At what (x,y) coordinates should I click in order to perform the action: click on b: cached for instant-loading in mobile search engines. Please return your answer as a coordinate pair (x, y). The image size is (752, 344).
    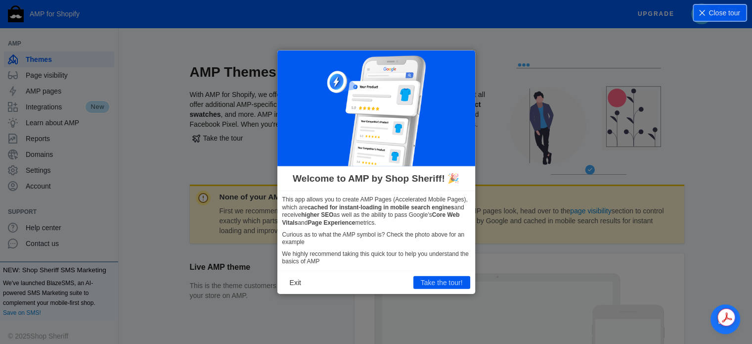
    Looking at the image, I should click on (381, 207).